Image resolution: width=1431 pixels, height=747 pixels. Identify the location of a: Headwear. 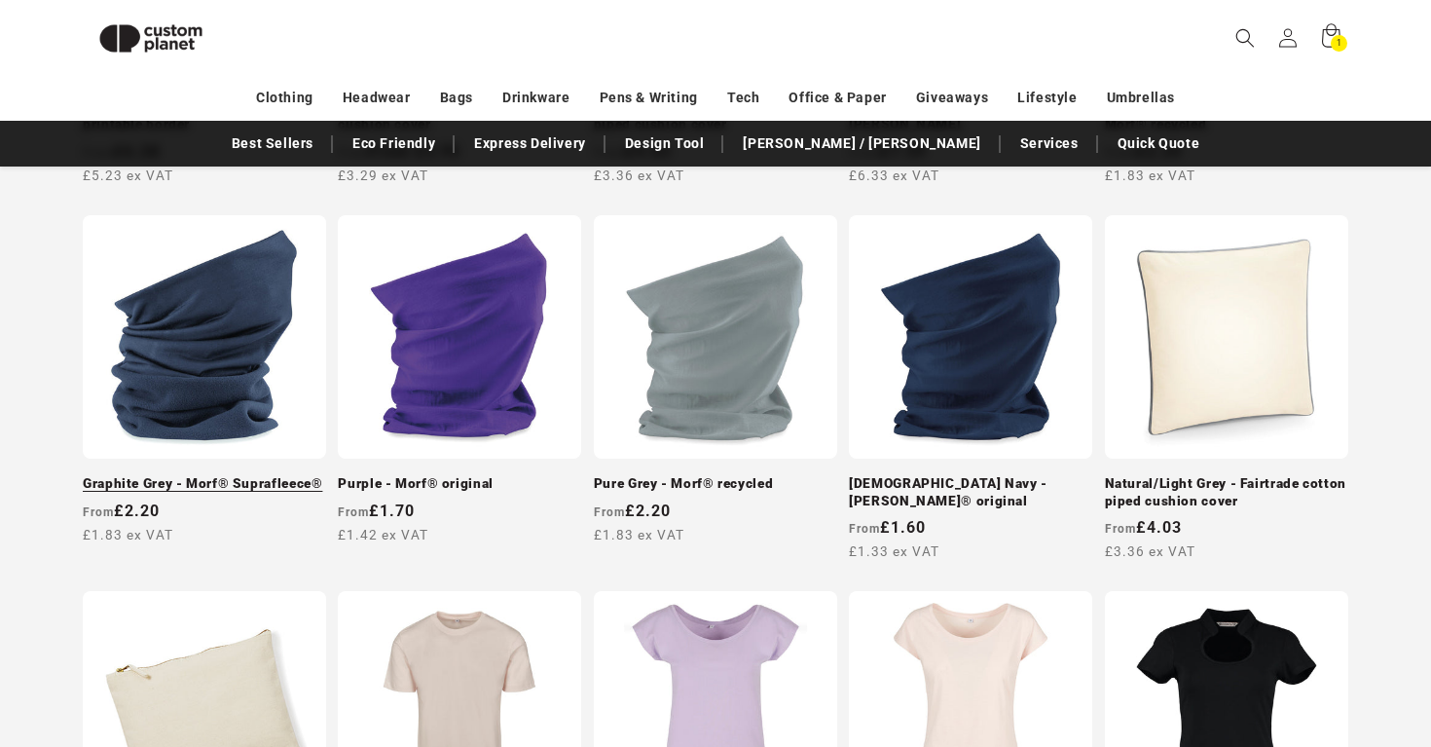
(377, 97).